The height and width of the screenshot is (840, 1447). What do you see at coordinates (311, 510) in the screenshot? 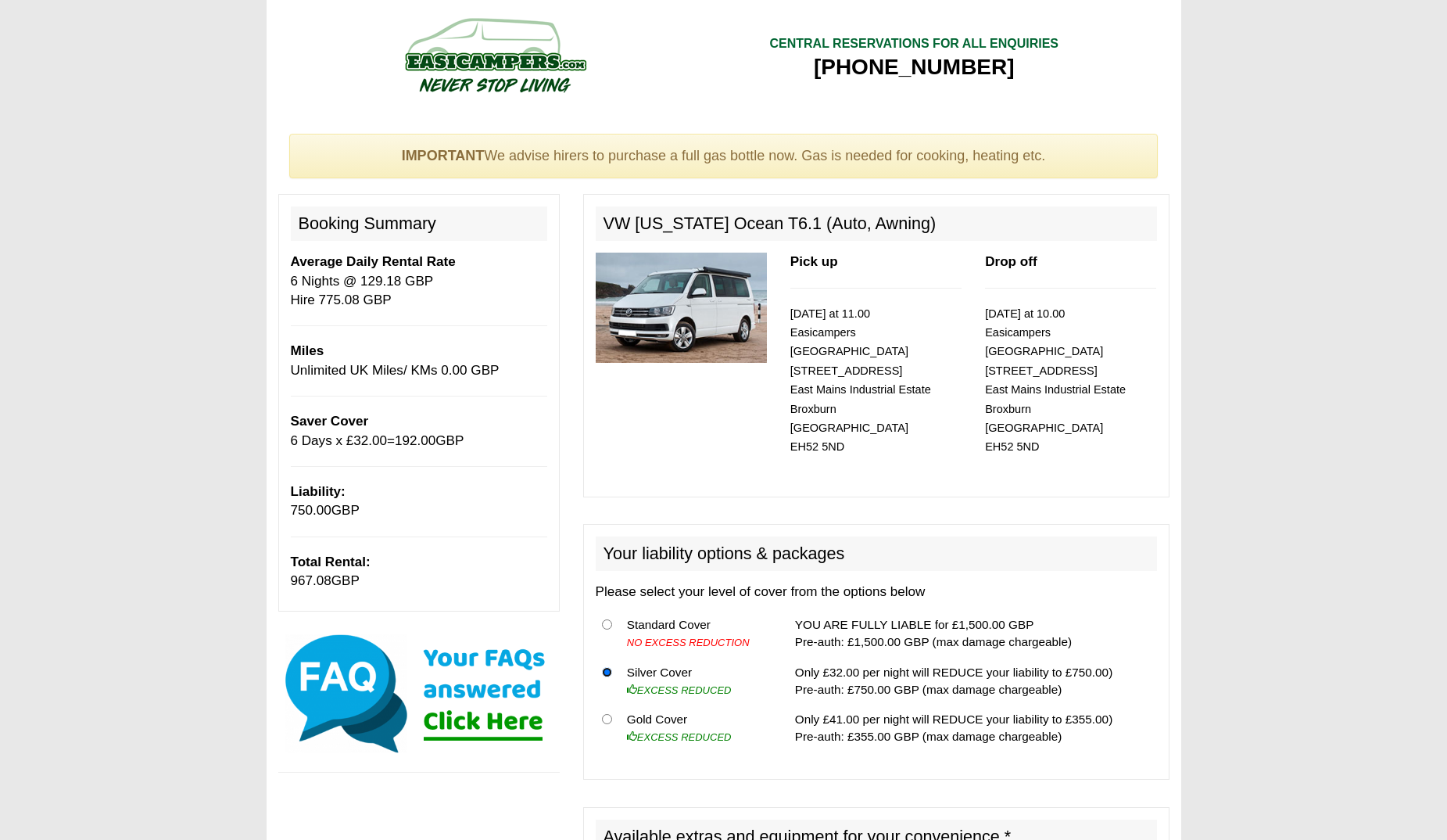
I see `span: 750.00` at bounding box center [311, 510].